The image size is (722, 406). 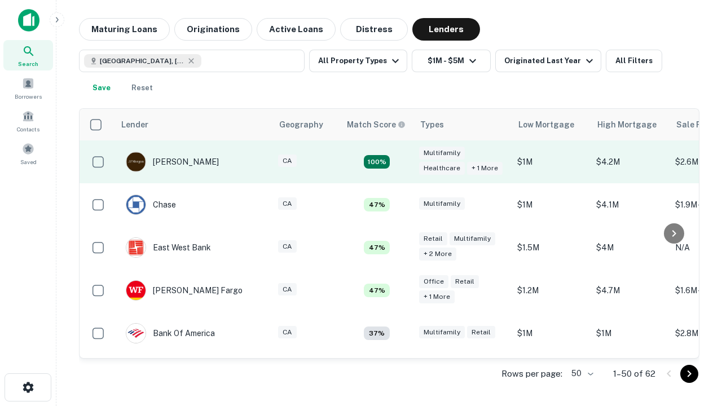 What do you see at coordinates (630, 162) in the screenshot?
I see `td: $4.2M` at bounding box center [630, 162].